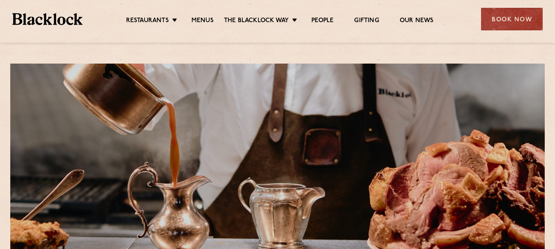 The width and height of the screenshot is (555, 249). What do you see at coordinates (367, 21) in the screenshot?
I see `a: Gifting` at bounding box center [367, 21].